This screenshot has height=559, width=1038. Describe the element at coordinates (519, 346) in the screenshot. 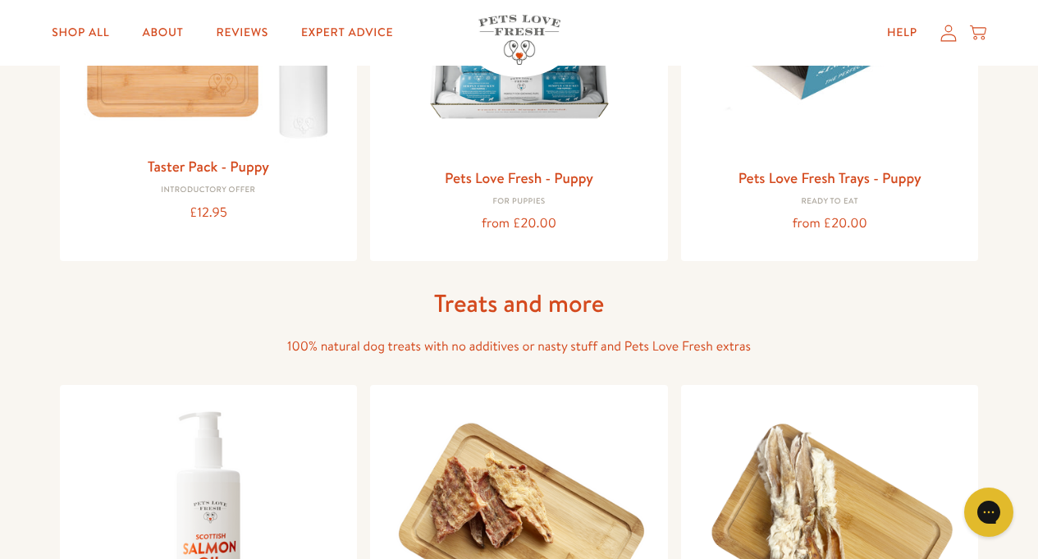

I see `span: 100% natural dog treats with no additives or nasty stuff and Pets Love Fresh extras` at that location.